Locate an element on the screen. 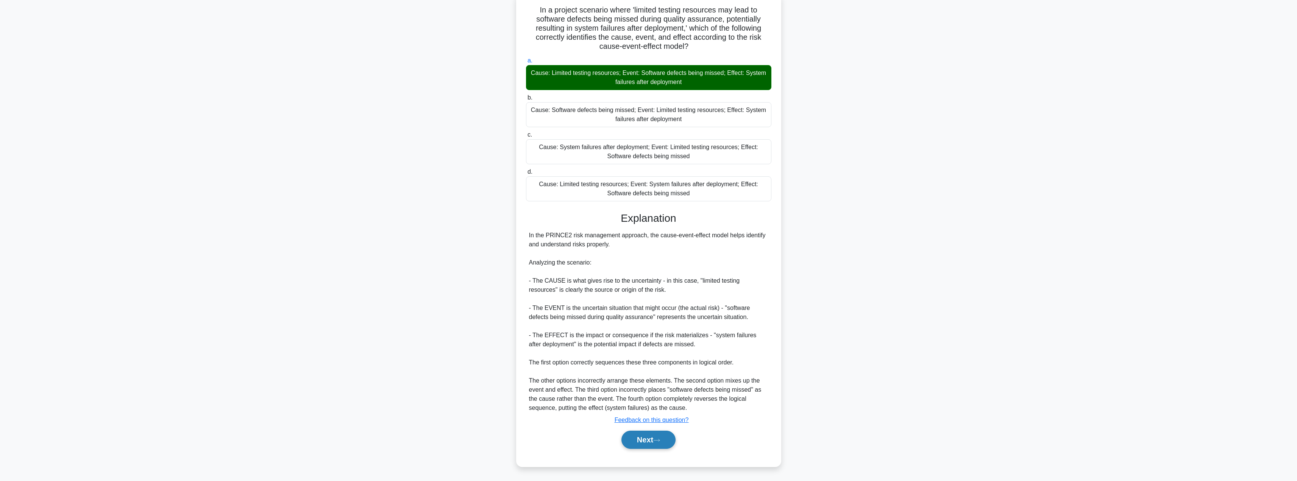  div: Cause: Limited testing resources; Event: Software defects being missed; Effect: System failures a... is located at coordinates (649, 78).